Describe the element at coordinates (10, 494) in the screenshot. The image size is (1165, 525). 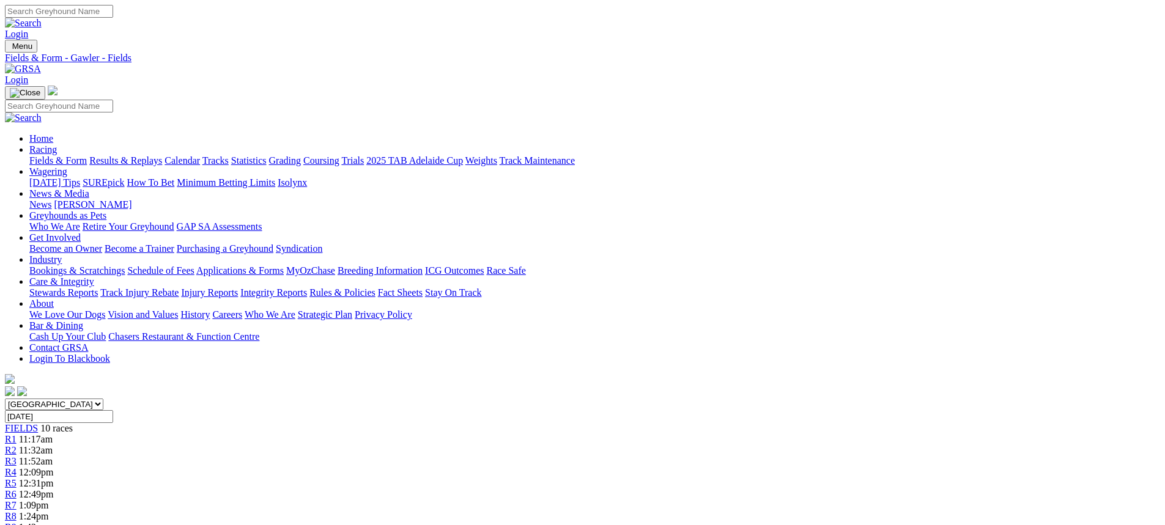
I see `span: R6` at that location.